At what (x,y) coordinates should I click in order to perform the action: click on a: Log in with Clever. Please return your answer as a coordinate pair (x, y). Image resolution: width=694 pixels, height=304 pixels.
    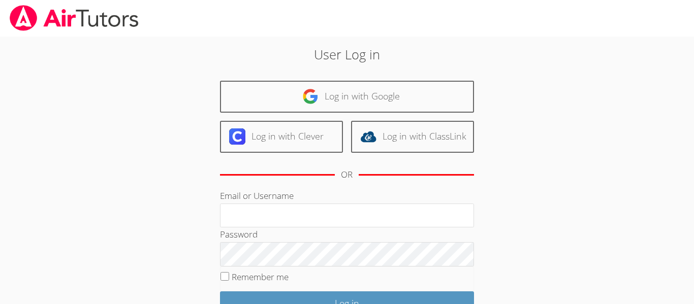
    Looking at the image, I should click on (281, 137).